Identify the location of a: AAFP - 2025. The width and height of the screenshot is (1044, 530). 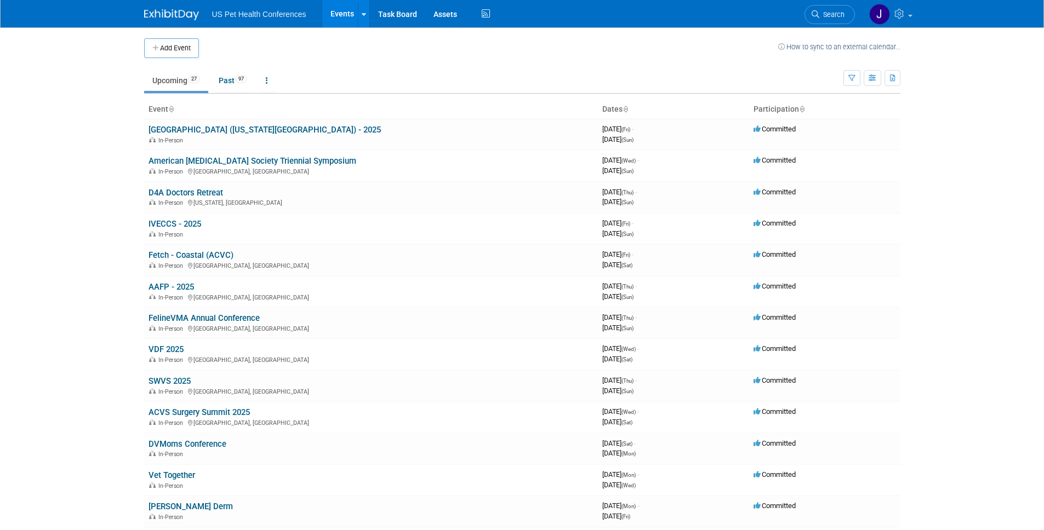
(171, 287).